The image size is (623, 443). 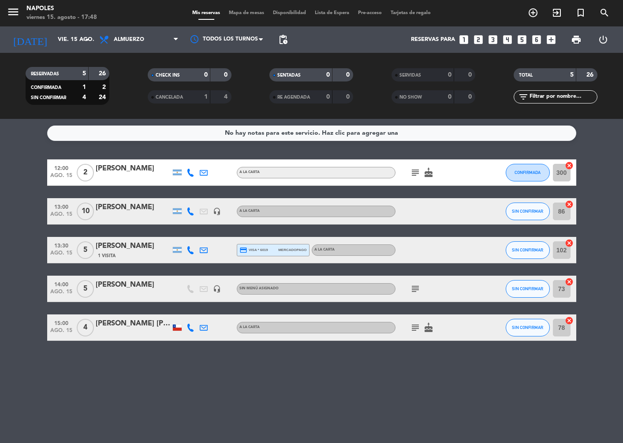 What do you see at coordinates (289, 13) in the screenshot?
I see `span: Disponibilidad` at bounding box center [289, 13].